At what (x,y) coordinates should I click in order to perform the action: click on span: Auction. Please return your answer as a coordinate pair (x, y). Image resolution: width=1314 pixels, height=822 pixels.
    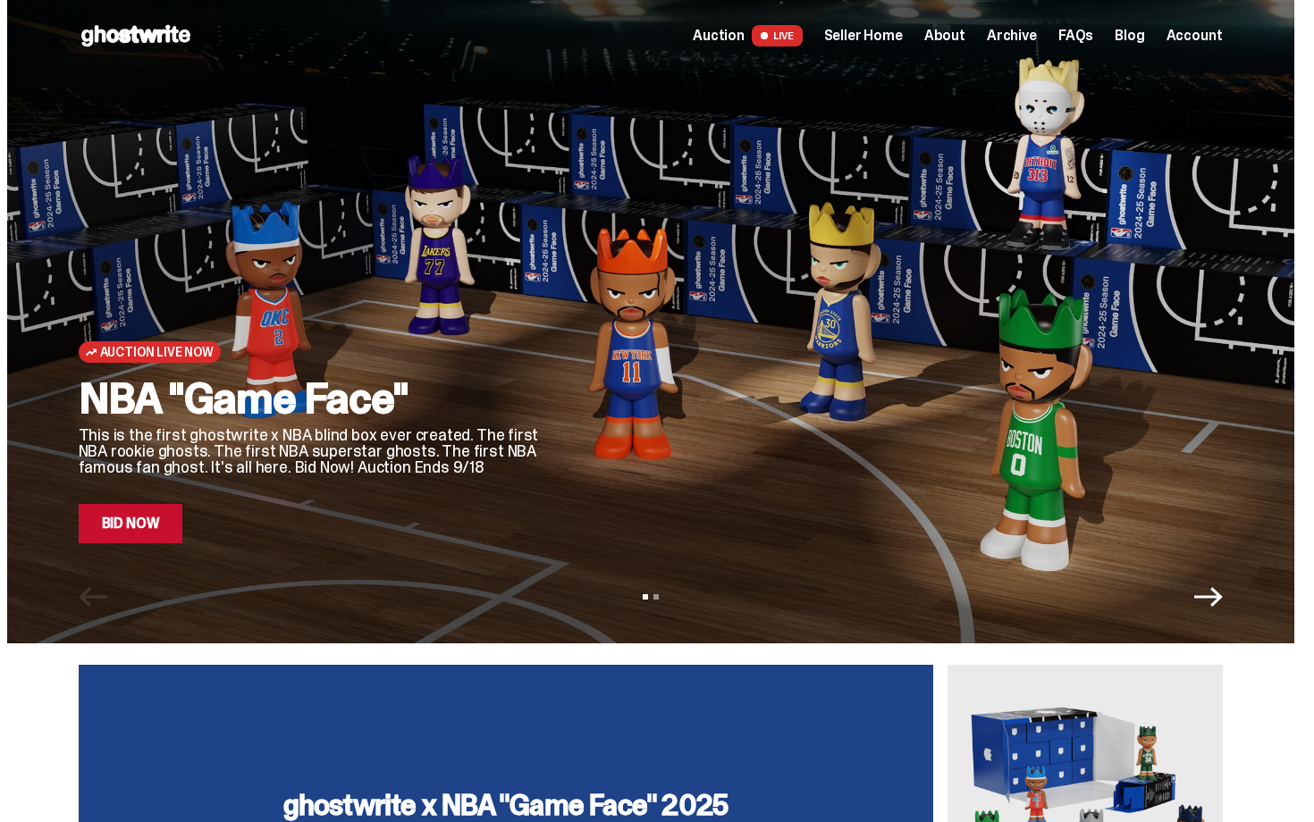
    Looking at the image, I should click on (719, 36).